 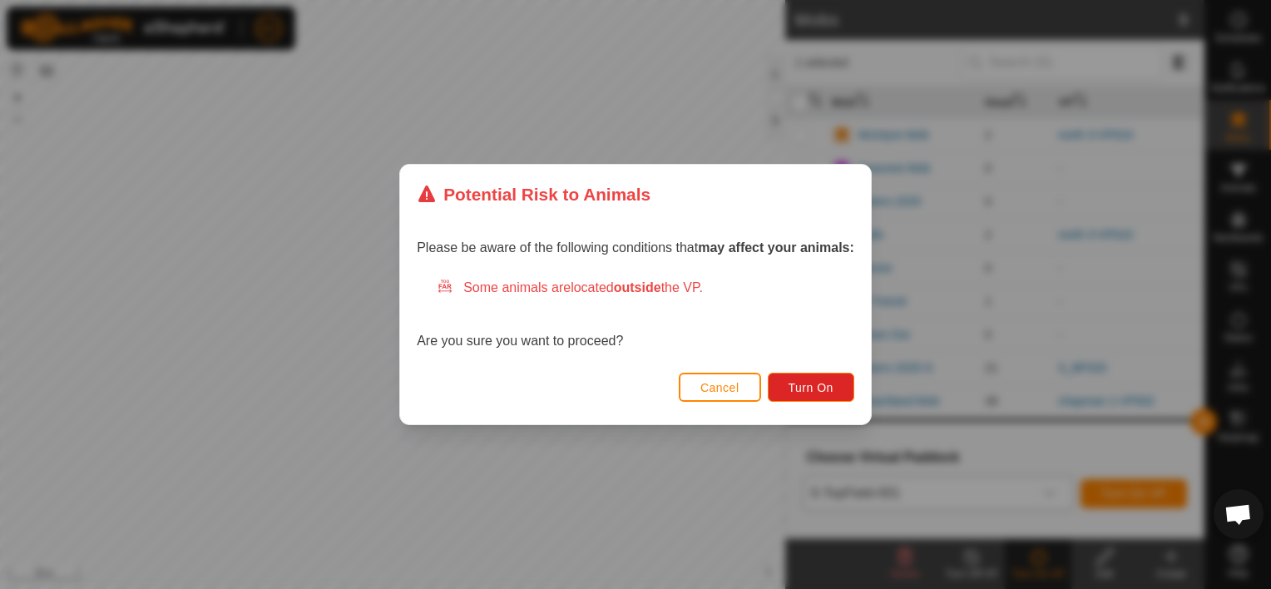 I want to click on button: Cancel, so click(x=719, y=387).